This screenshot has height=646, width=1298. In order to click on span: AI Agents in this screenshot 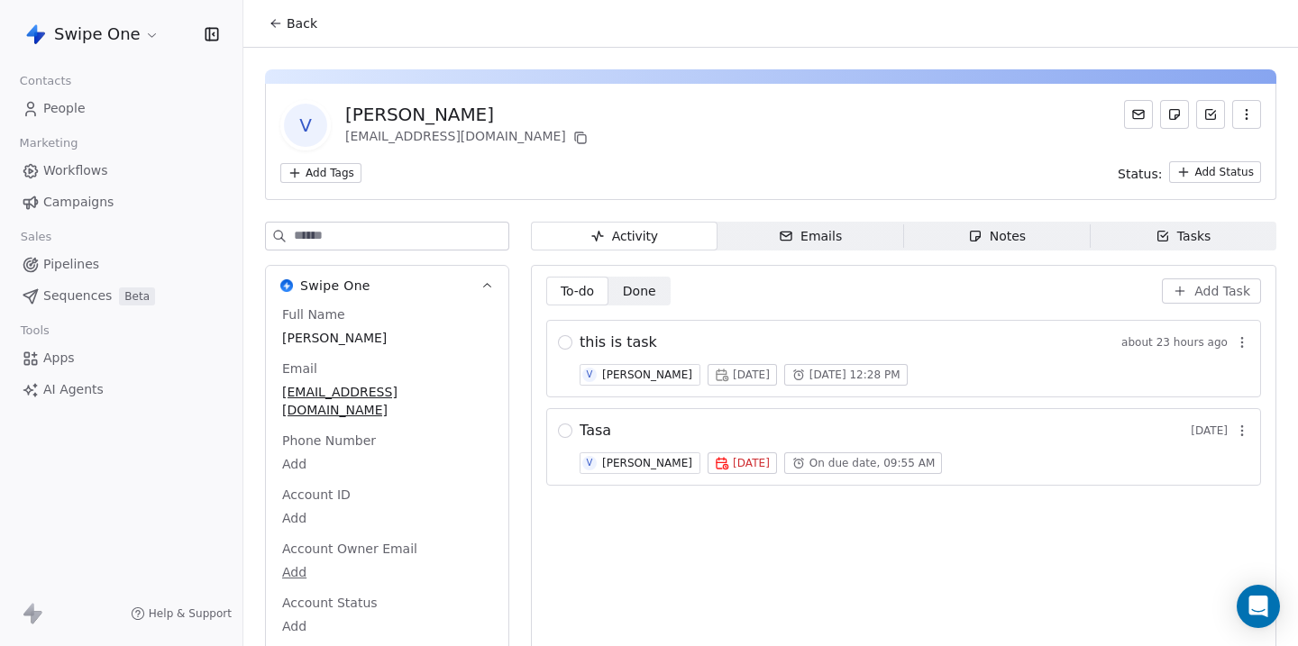, I will do `click(73, 390)`.